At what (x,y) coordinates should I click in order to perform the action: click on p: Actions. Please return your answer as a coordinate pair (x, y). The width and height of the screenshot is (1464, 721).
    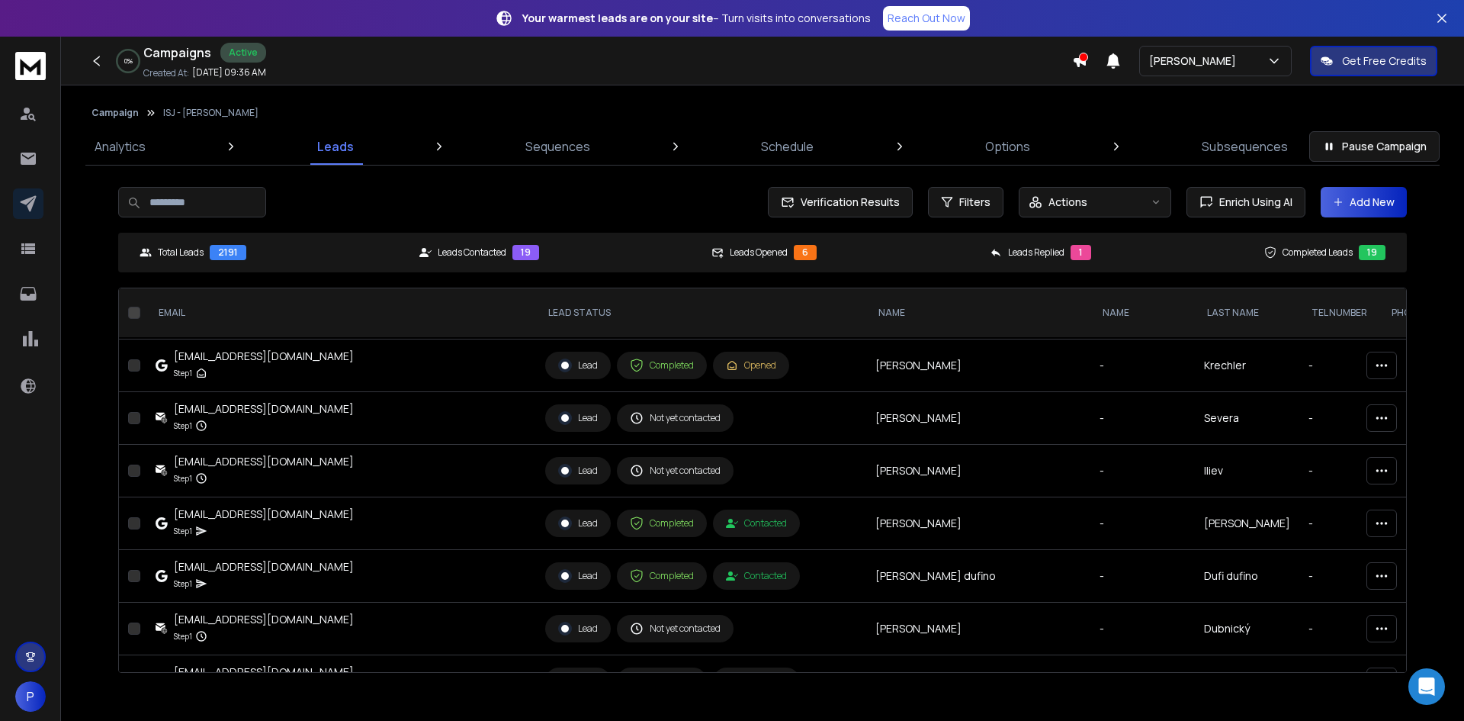
    Looking at the image, I should click on (1068, 202).